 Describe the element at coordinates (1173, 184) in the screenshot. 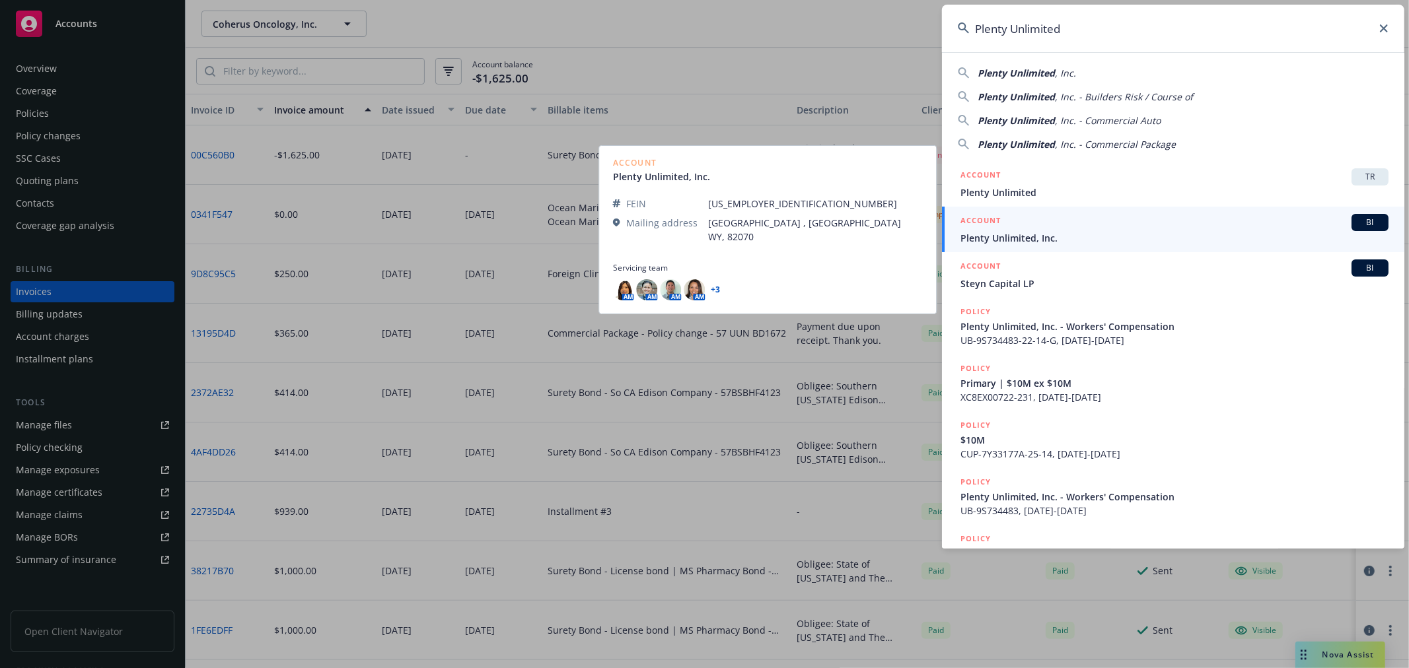

I see `a: ACCOUNTTRPlenty Unlimited` at that location.